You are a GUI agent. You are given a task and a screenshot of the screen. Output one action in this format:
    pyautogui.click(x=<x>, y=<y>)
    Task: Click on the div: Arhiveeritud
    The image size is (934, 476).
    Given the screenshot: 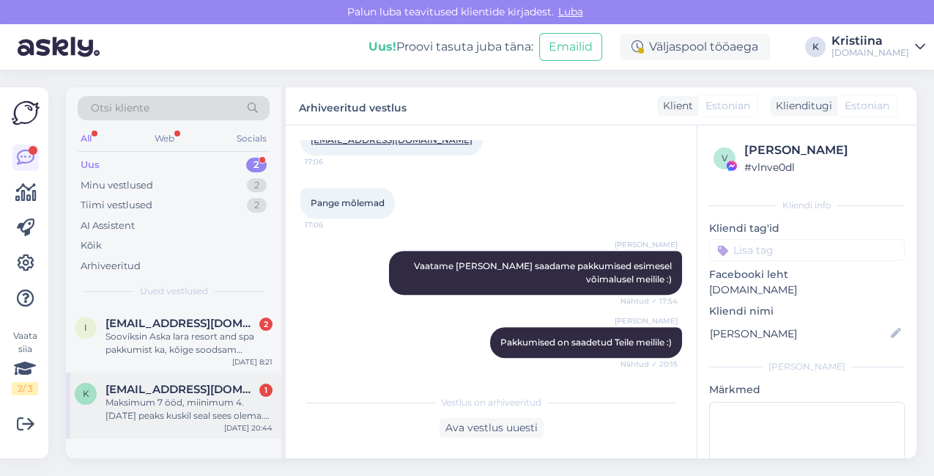 What is the action you would take?
    pyautogui.click(x=111, y=266)
    